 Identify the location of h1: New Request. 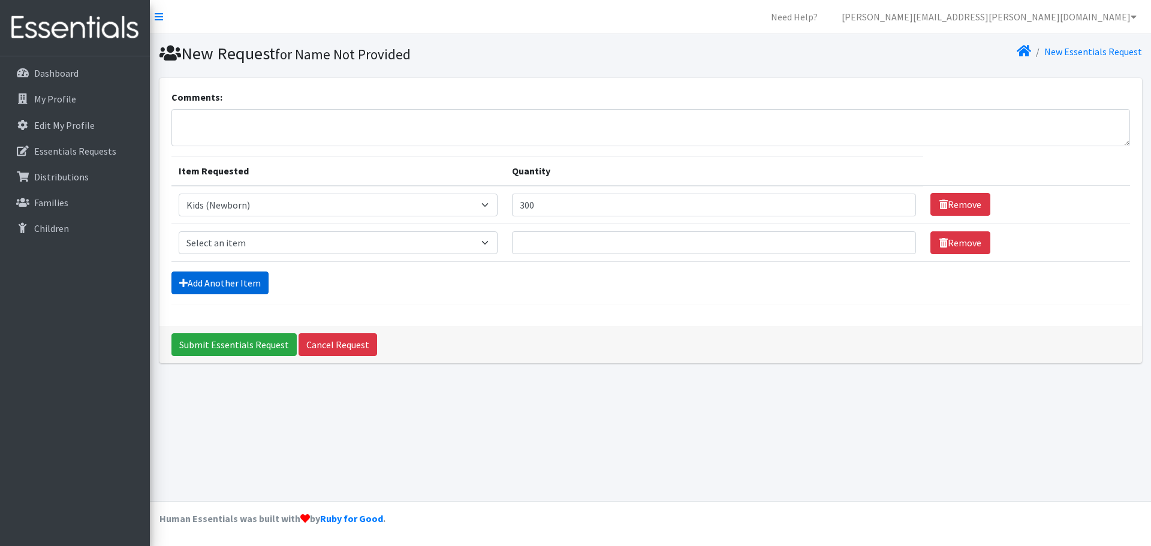
(403, 53).